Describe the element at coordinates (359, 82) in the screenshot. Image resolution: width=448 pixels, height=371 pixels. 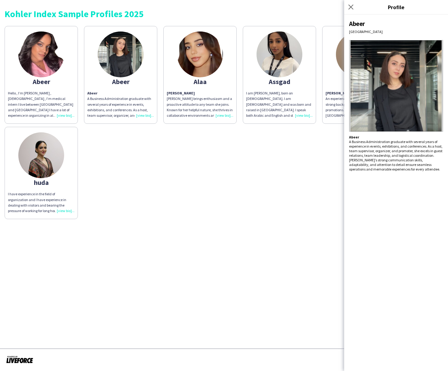
I see `div: Ghayd` at that location.